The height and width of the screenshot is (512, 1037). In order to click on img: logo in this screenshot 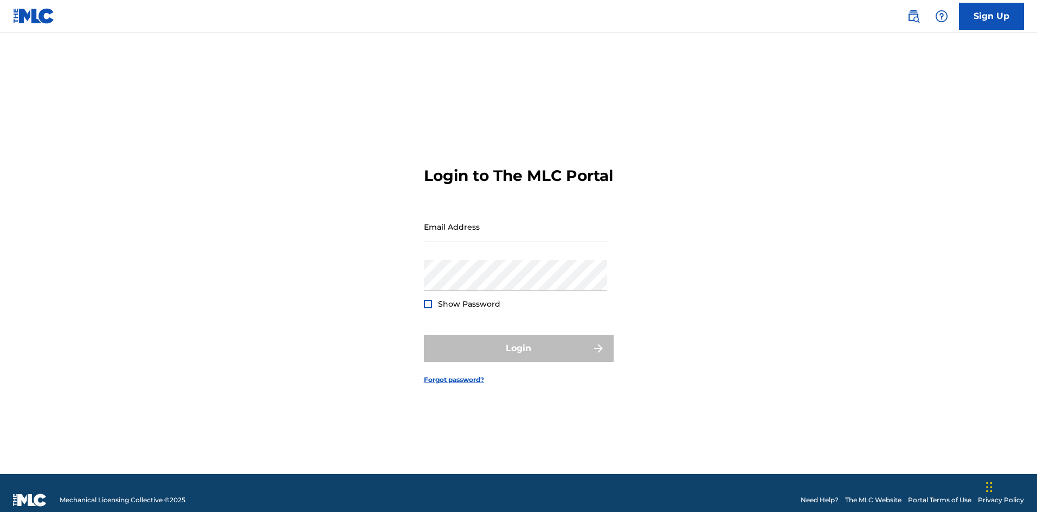, I will do `click(30, 501)`.